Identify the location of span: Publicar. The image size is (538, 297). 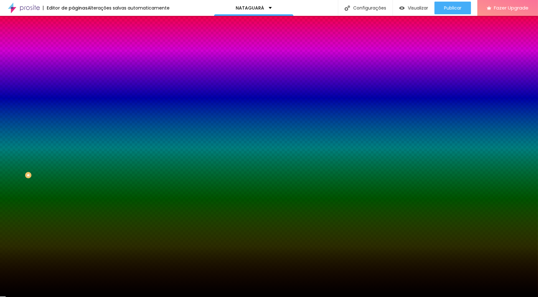
(453, 8).